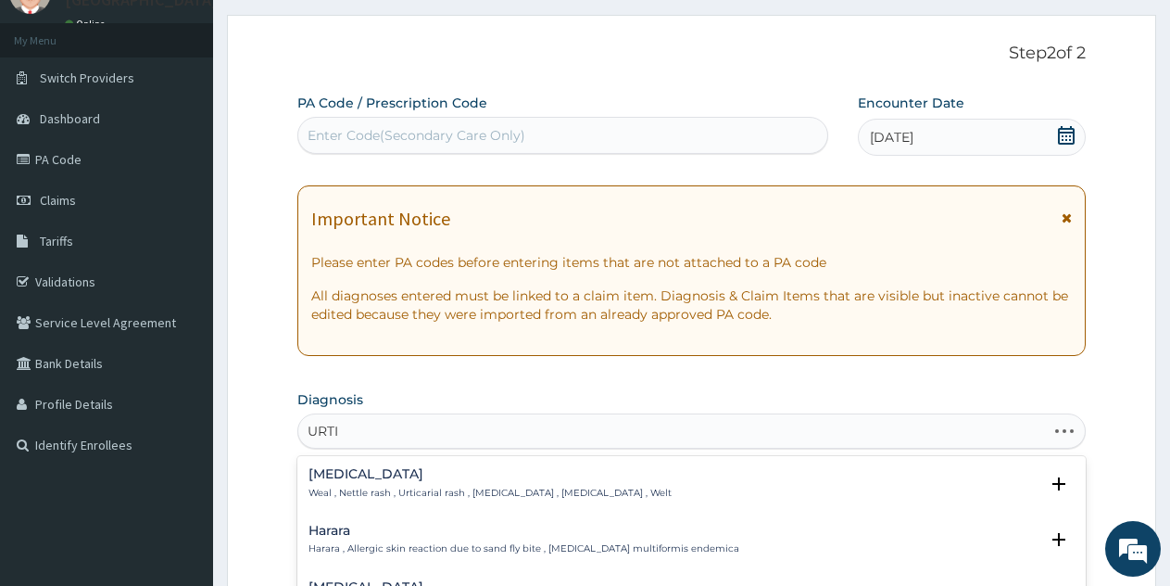 This screenshot has width=1170, height=586. I want to click on p: Please enter PA codes before entering items that are not attached to a PA code, so click(691, 262).